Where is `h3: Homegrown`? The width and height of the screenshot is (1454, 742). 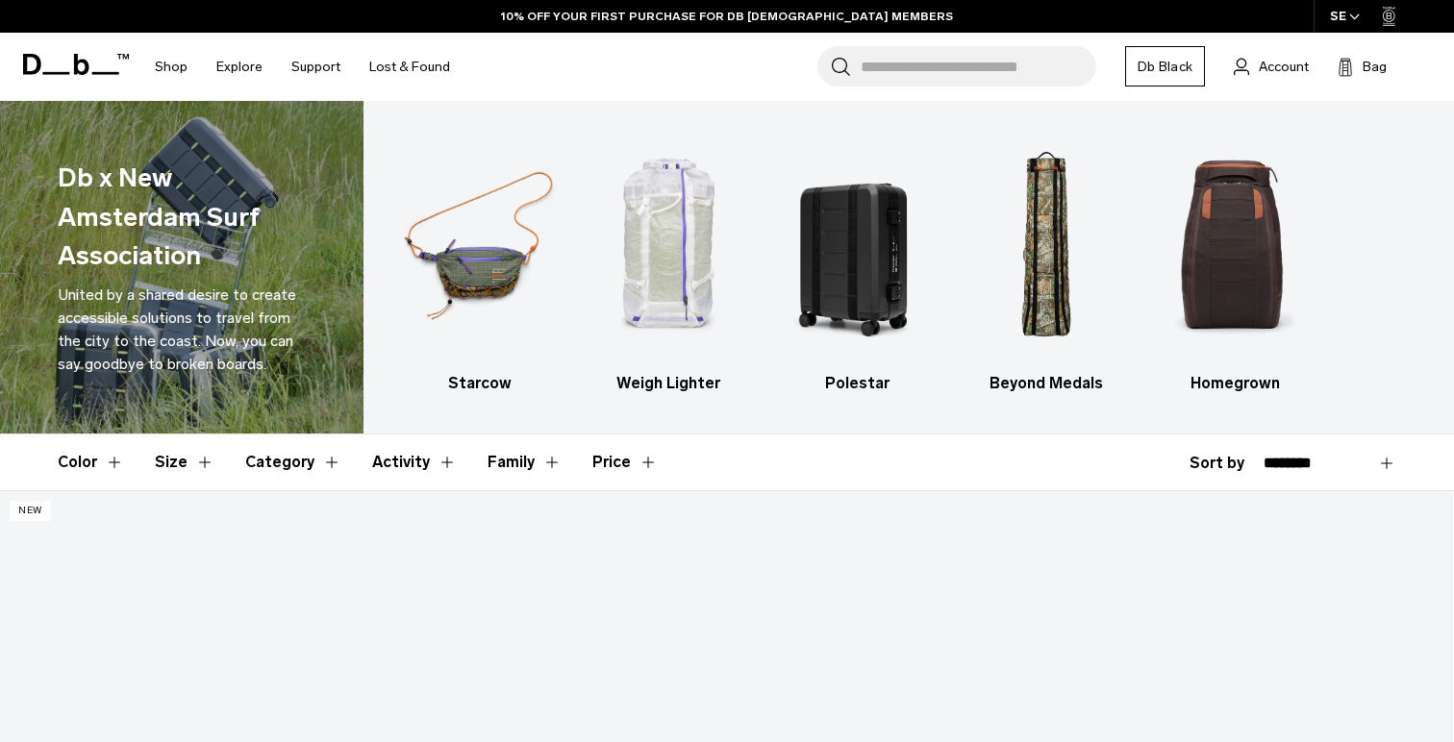 h3: Homegrown is located at coordinates (1234, 384).